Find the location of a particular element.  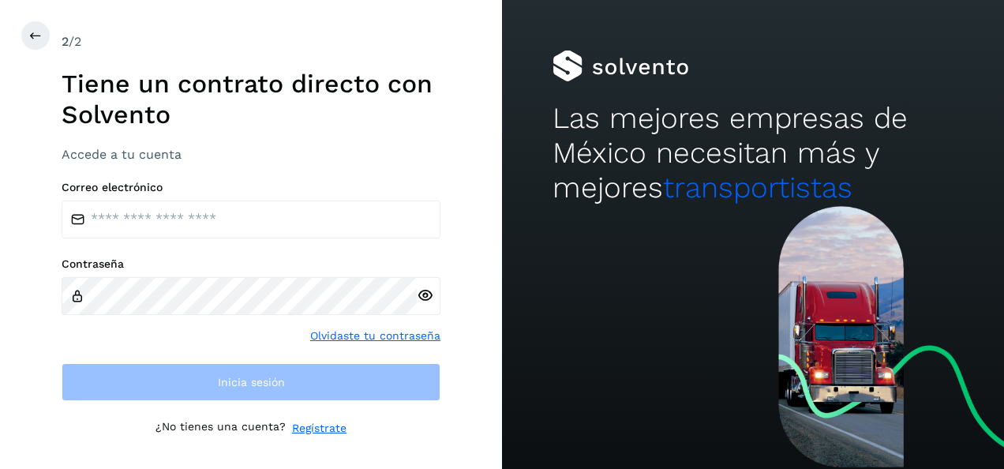

h2: Las mejores empresas de México necesitan más y mejores is located at coordinates (753, 153).